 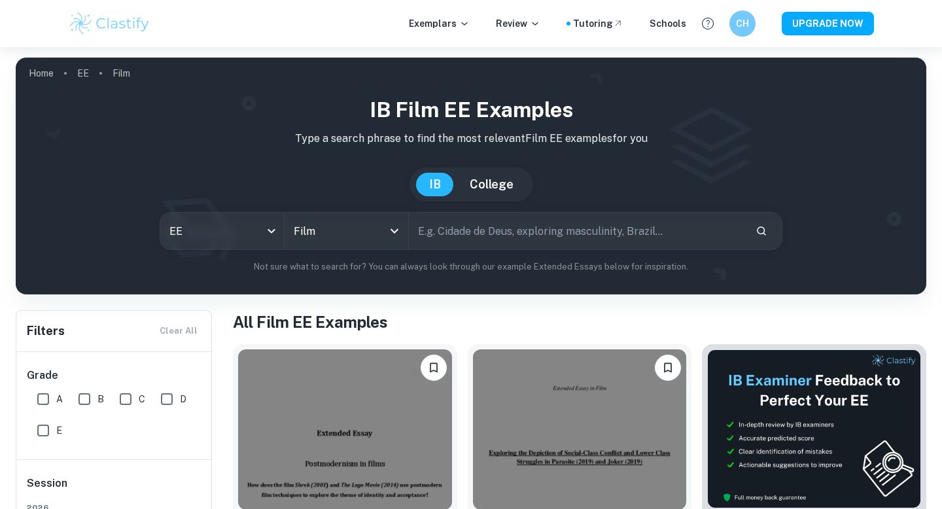 What do you see at coordinates (183, 399) in the screenshot?
I see `span: D` at bounding box center [183, 399].